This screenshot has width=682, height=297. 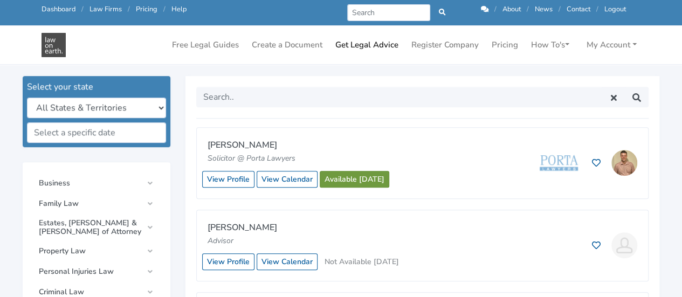 What do you see at coordinates (559, 163) in the screenshot?
I see `img: Porta Lawyers` at bounding box center [559, 163].